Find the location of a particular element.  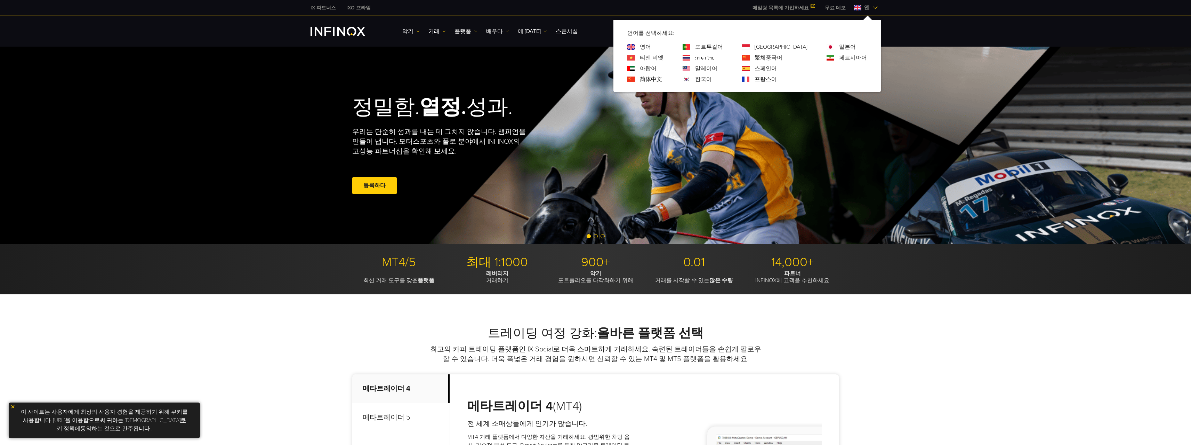

font: 14,000+ is located at coordinates (793, 262).